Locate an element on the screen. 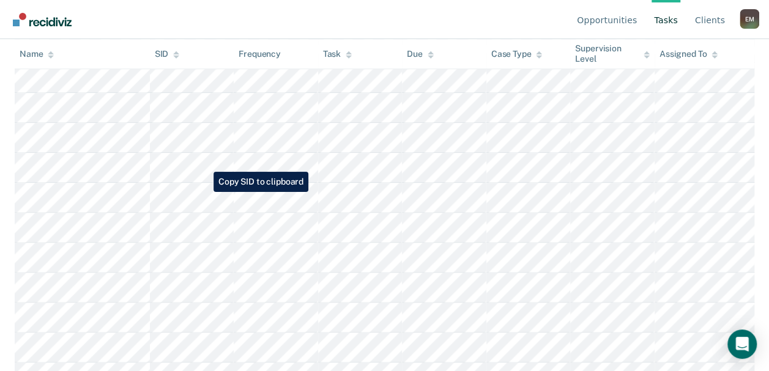 The height and width of the screenshot is (371, 769). div: Frequency is located at coordinates (259, 54).